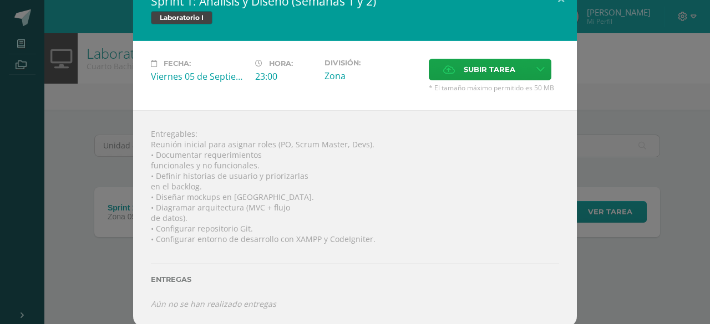  I want to click on span: Subir tarea, so click(489, 69).